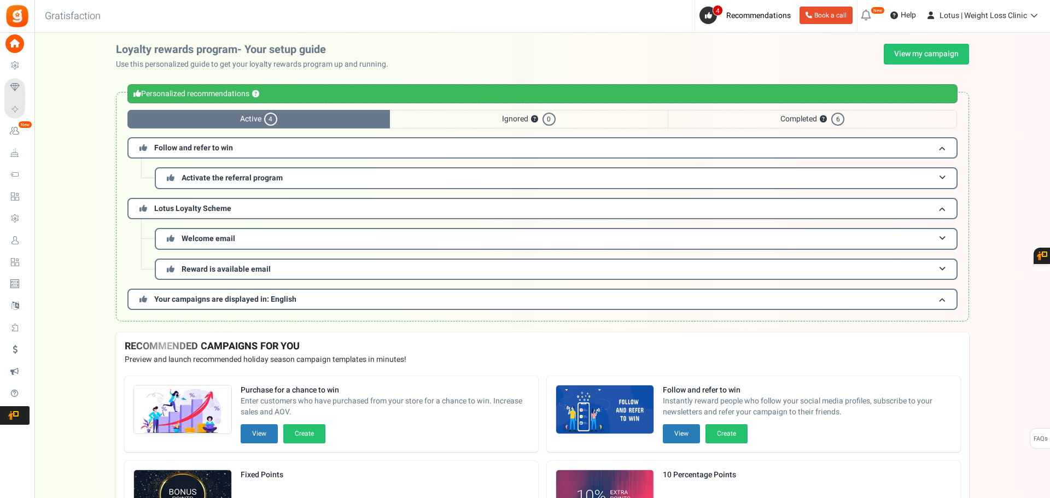 This screenshot has width=1050, height=498. Describe the element at coordinates (543, 360) in the screenshot. I see `p: Preview and launch recommended holiday season campaign templates in minutes!` at that location.